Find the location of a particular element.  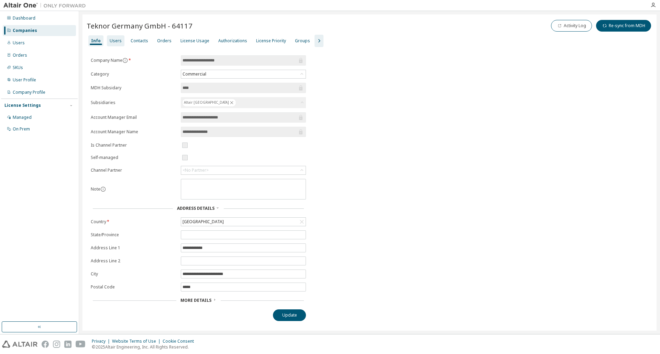

label: Account Manager Email is located at coordinates (134, 118).